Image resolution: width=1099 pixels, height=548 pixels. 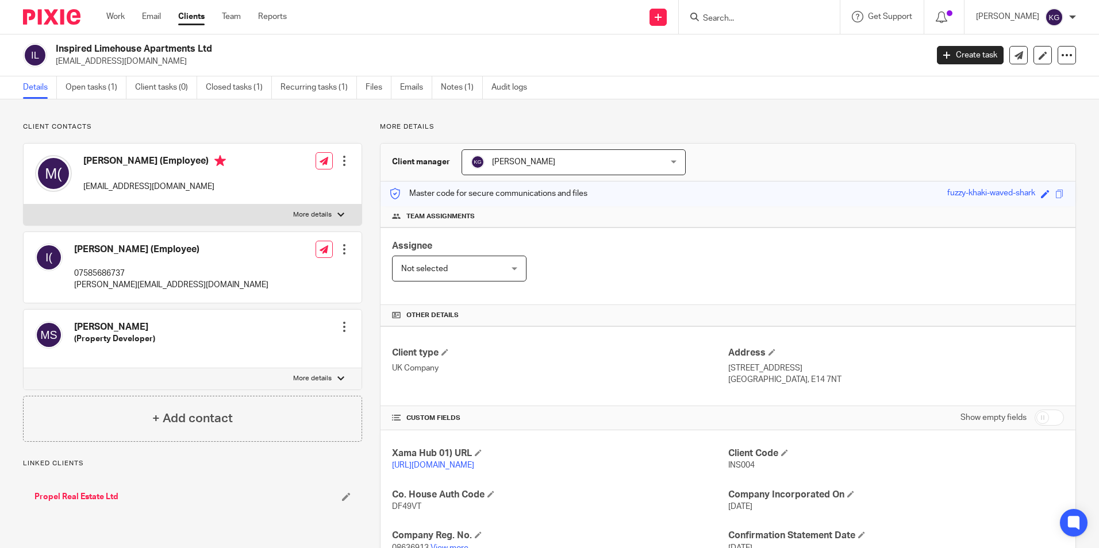 What do you see at coordinates (421, 162) in the screenshot?
I see `h3: Client manager` at bounding box center [421, 162].